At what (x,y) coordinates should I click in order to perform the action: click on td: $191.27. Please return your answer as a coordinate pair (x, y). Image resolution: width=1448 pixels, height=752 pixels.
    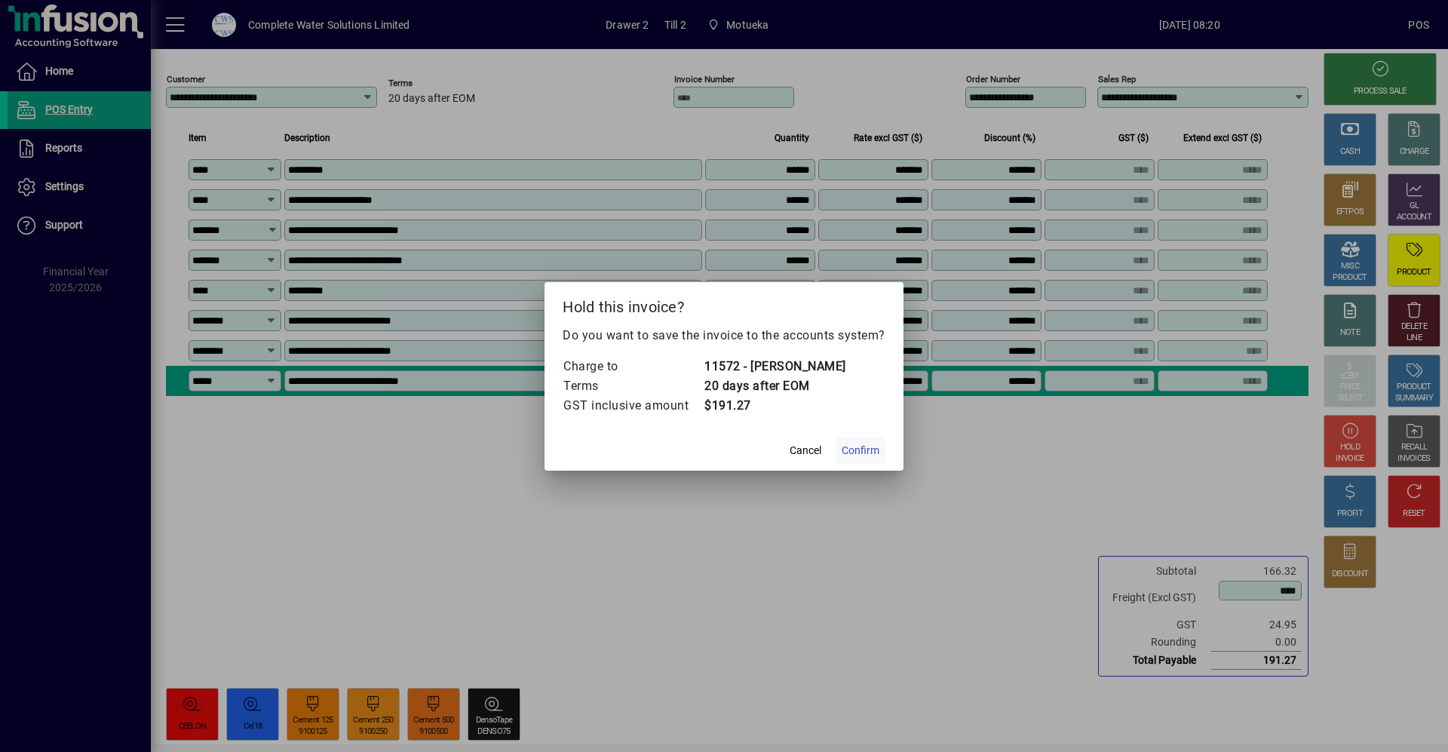
    Looking at the image, I should click on (775, 406).